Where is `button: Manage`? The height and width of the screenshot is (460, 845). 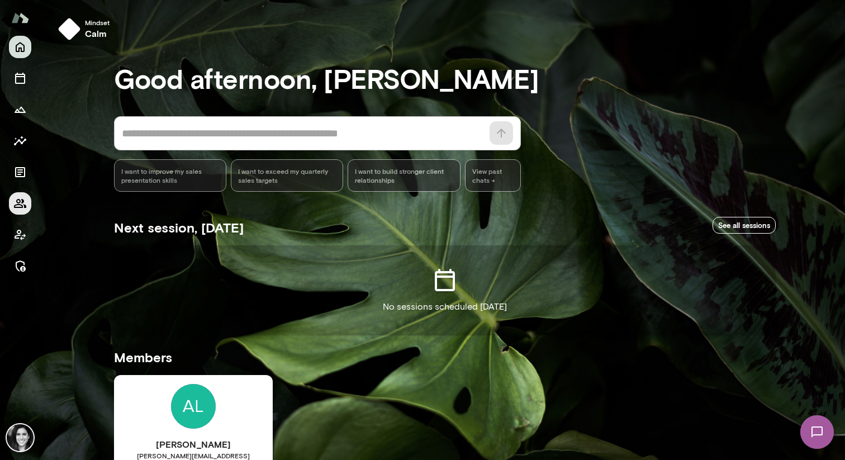
button: Manage is located at coordinates (20, 266).